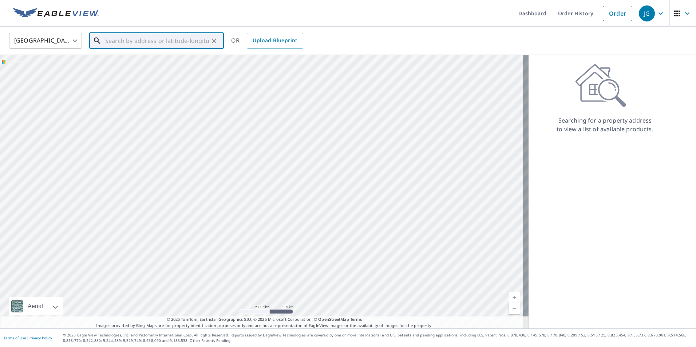  Describe the element at coordinates (605, 125) in the screenshot. I see `p: Searching for a property address to view a list of available products.` at that location.